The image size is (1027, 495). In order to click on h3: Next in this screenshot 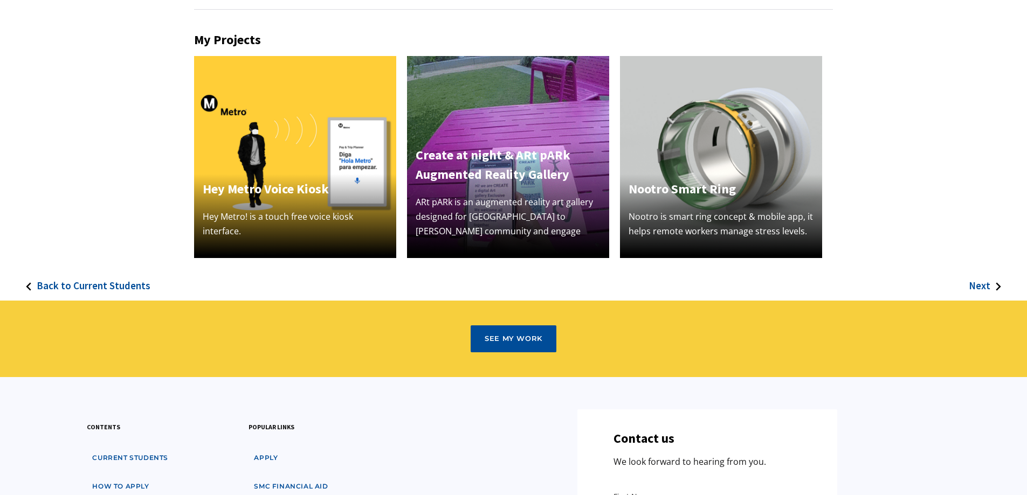, I will do `click(979, 286)`.